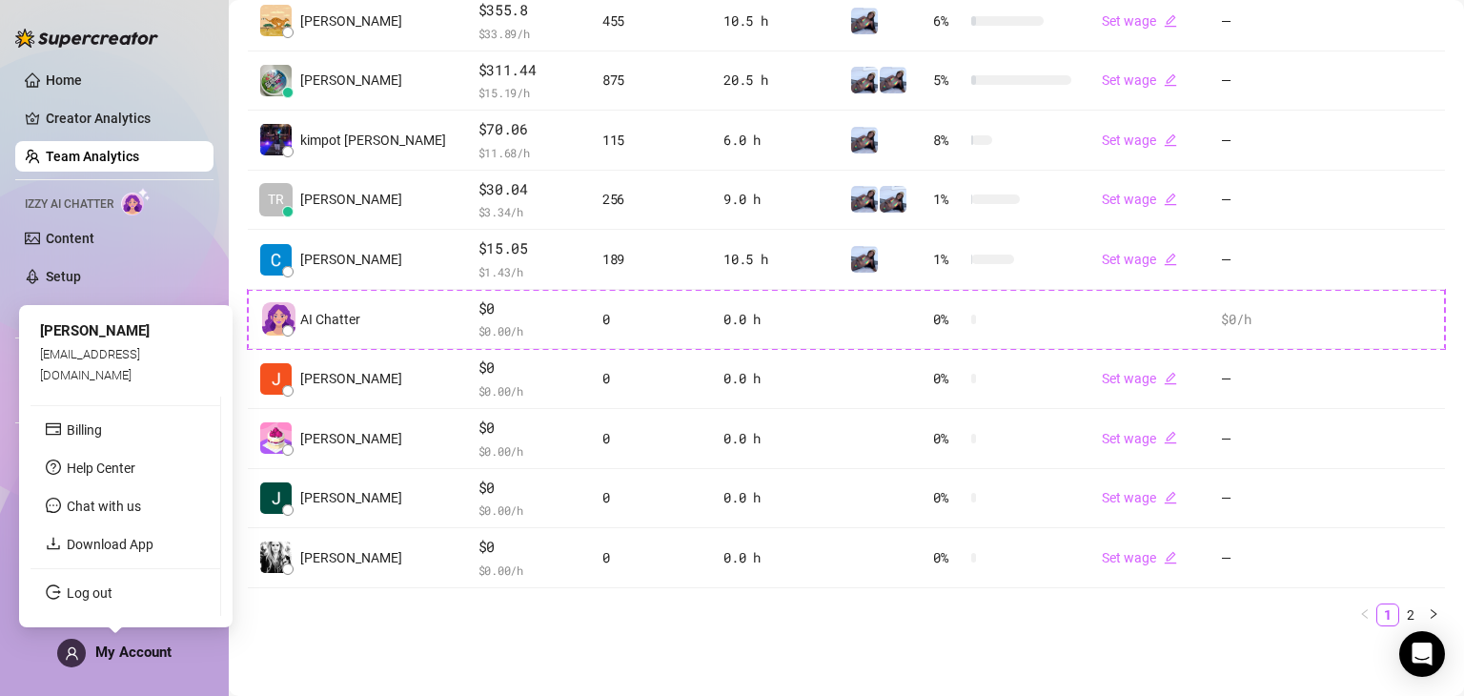 The width and height of the screenshot is (1464, 696). I want to click on a: Billing, so click(84, 430).